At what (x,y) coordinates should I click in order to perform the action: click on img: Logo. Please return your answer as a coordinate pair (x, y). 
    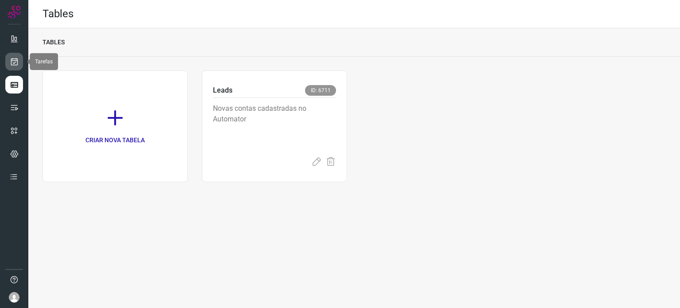
    Looking at the image, I should click on (14, 12).